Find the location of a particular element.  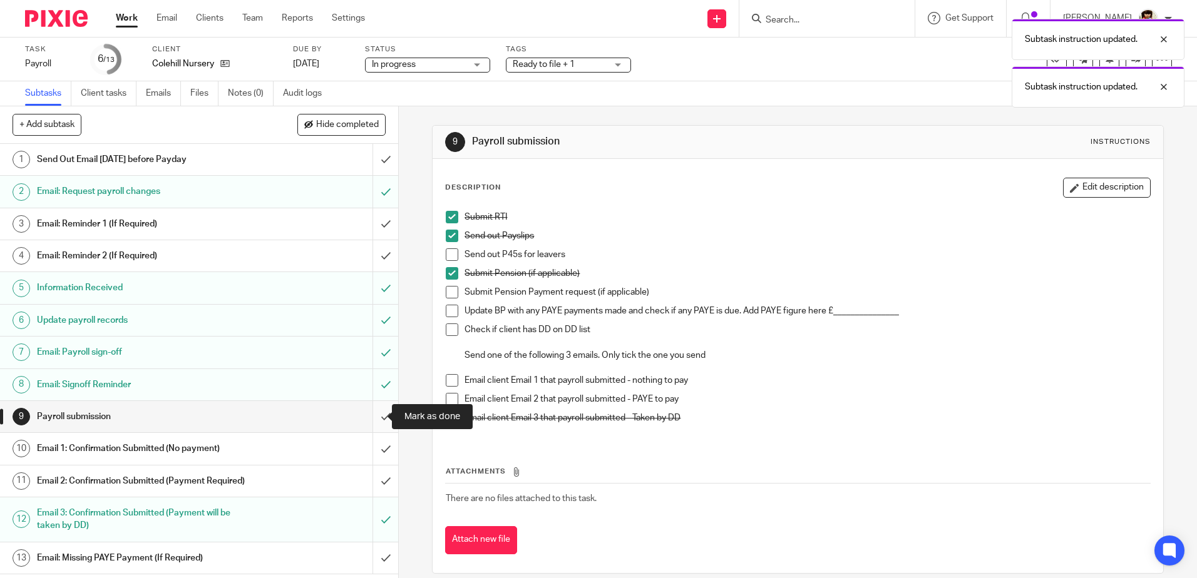

p: Email client Email 2 that payroll submitted - PAYE to pay is located at coordinates (807, 399).